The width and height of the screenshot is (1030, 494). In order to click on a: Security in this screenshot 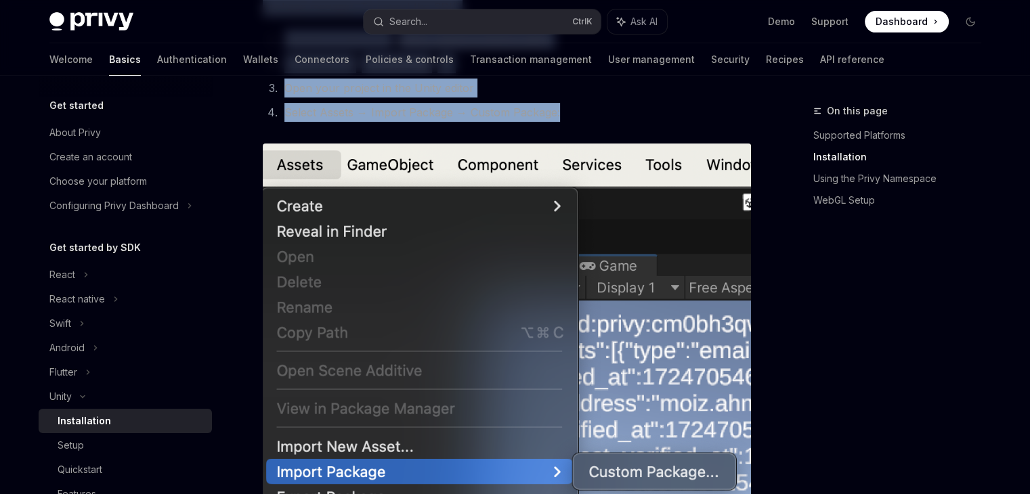, I will do `click(730, 60)`.